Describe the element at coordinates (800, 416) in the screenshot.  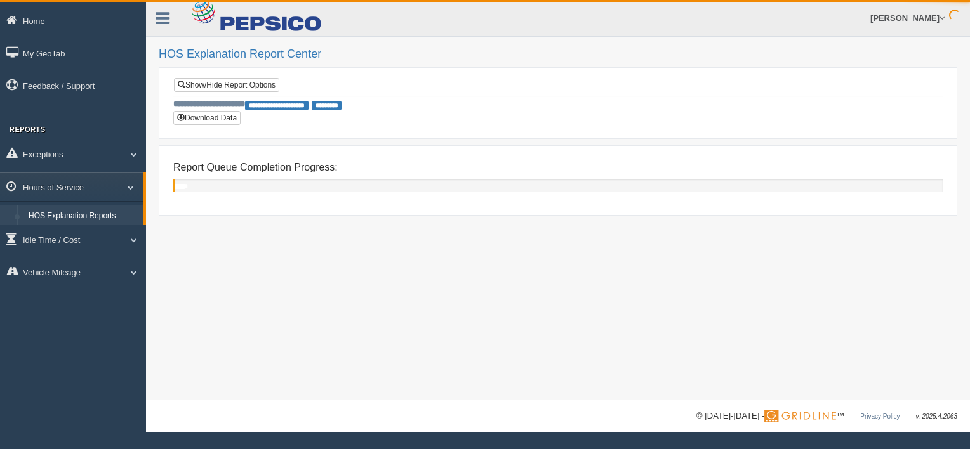
I see `img: Gridline` at that location.